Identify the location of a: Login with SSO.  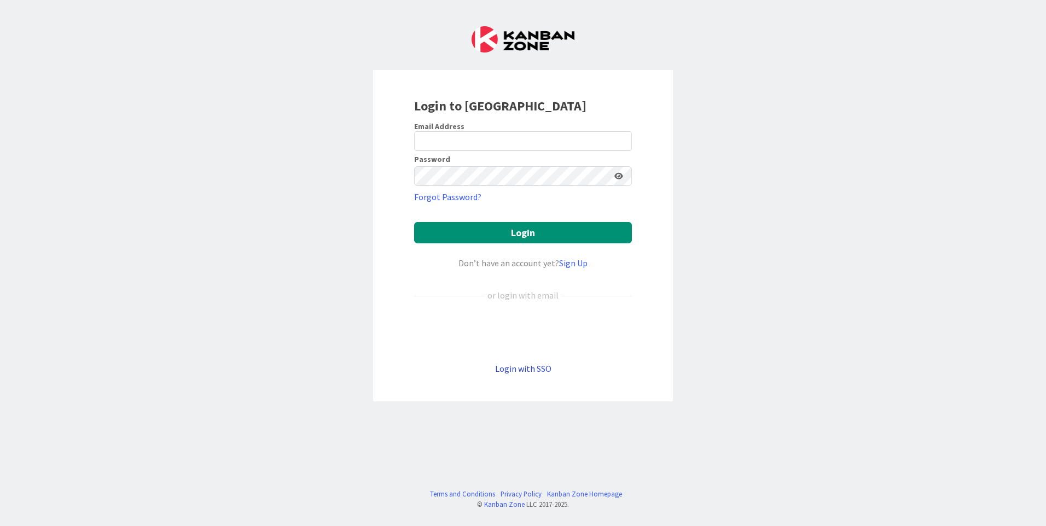
(523, 369).